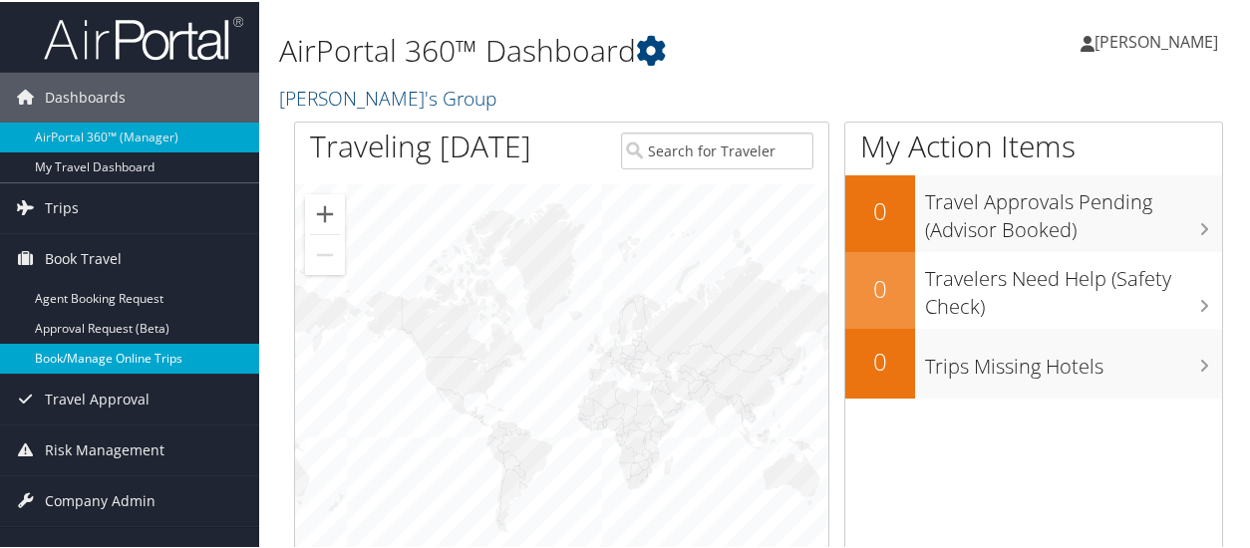 This screenshot has height=548, width=1250. Describe the element at coordinates (83, 257) in the screenshot. I see `span: Book Travel` at that location.